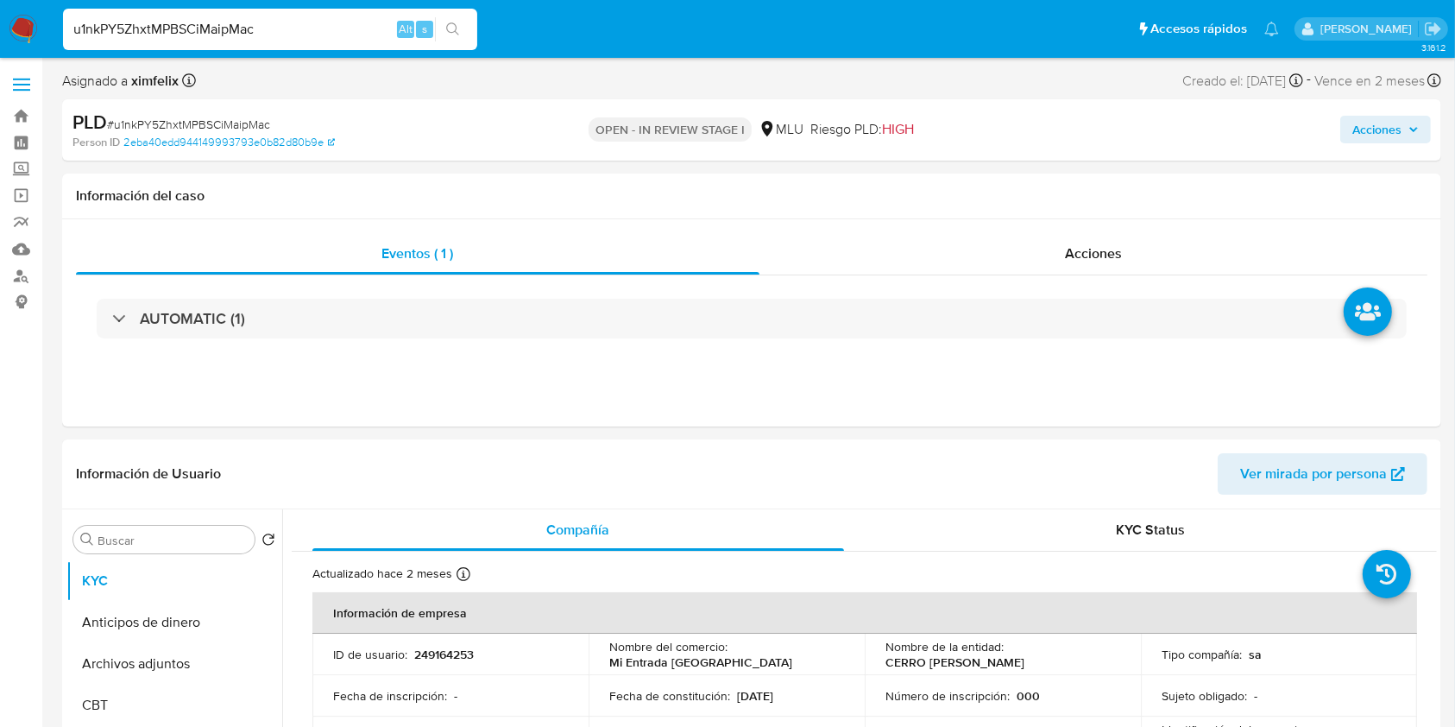 Image resolution: width=1455 pixels, height=727 pixels. Describe the element at coordinates (1433, 28) in the screenshot. I see `a: Salir` at that location.